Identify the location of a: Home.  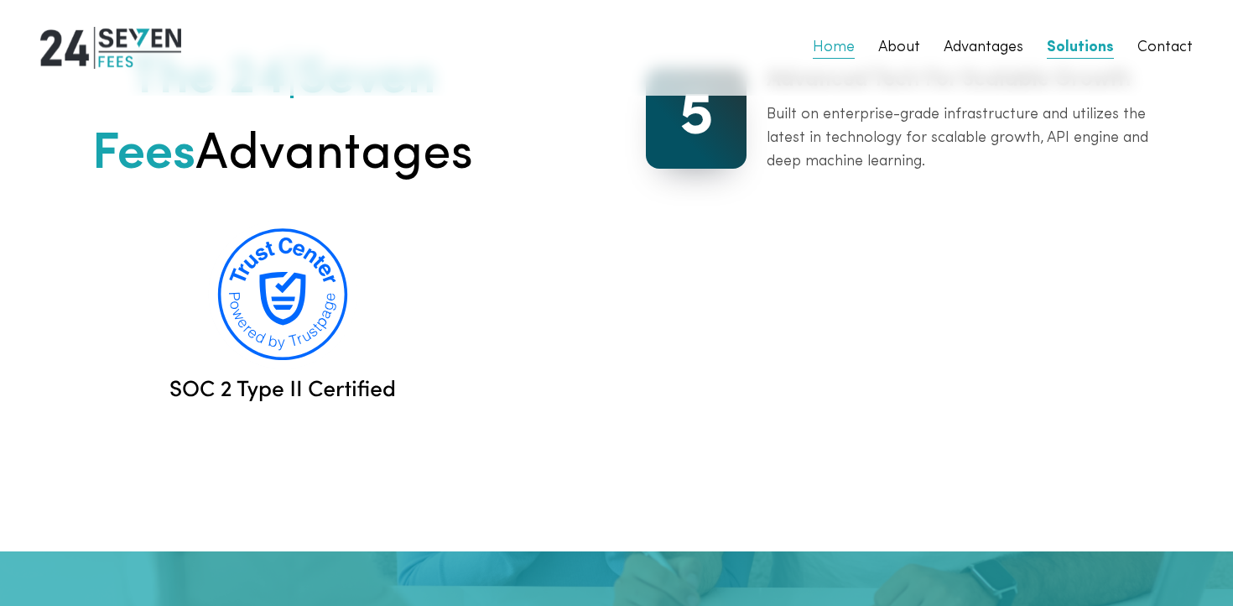
(834, 48).